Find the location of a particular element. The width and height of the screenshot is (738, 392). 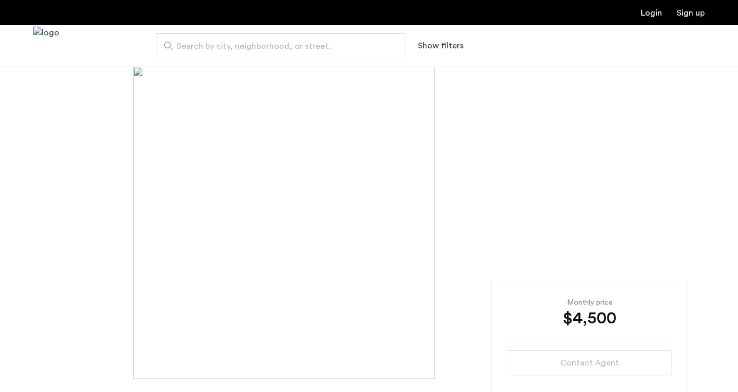

span: Search by city, neighborhood, or street. is located at coordinates (276, 46).